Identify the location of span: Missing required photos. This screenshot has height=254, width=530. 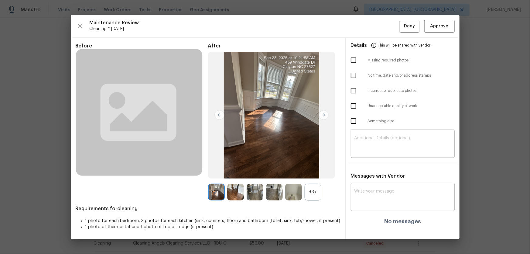
(412, 60).